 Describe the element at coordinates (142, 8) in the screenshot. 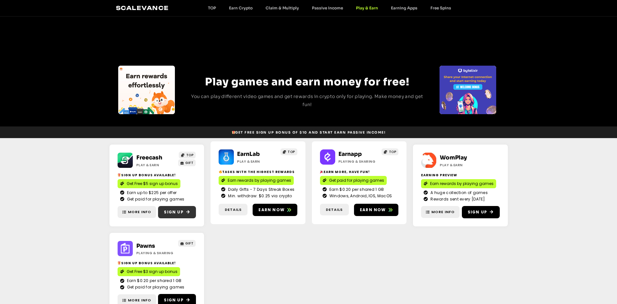

I see `a: Scalevance` at that location.